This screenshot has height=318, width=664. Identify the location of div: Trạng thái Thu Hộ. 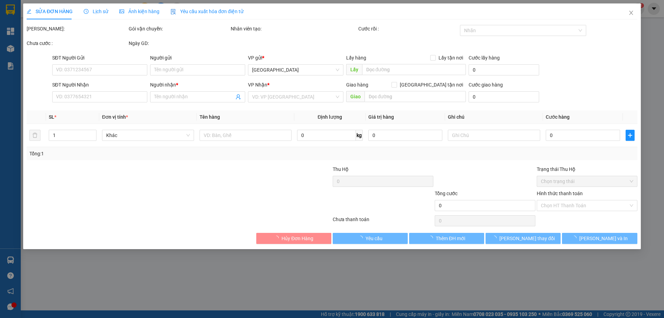
(587, 169).